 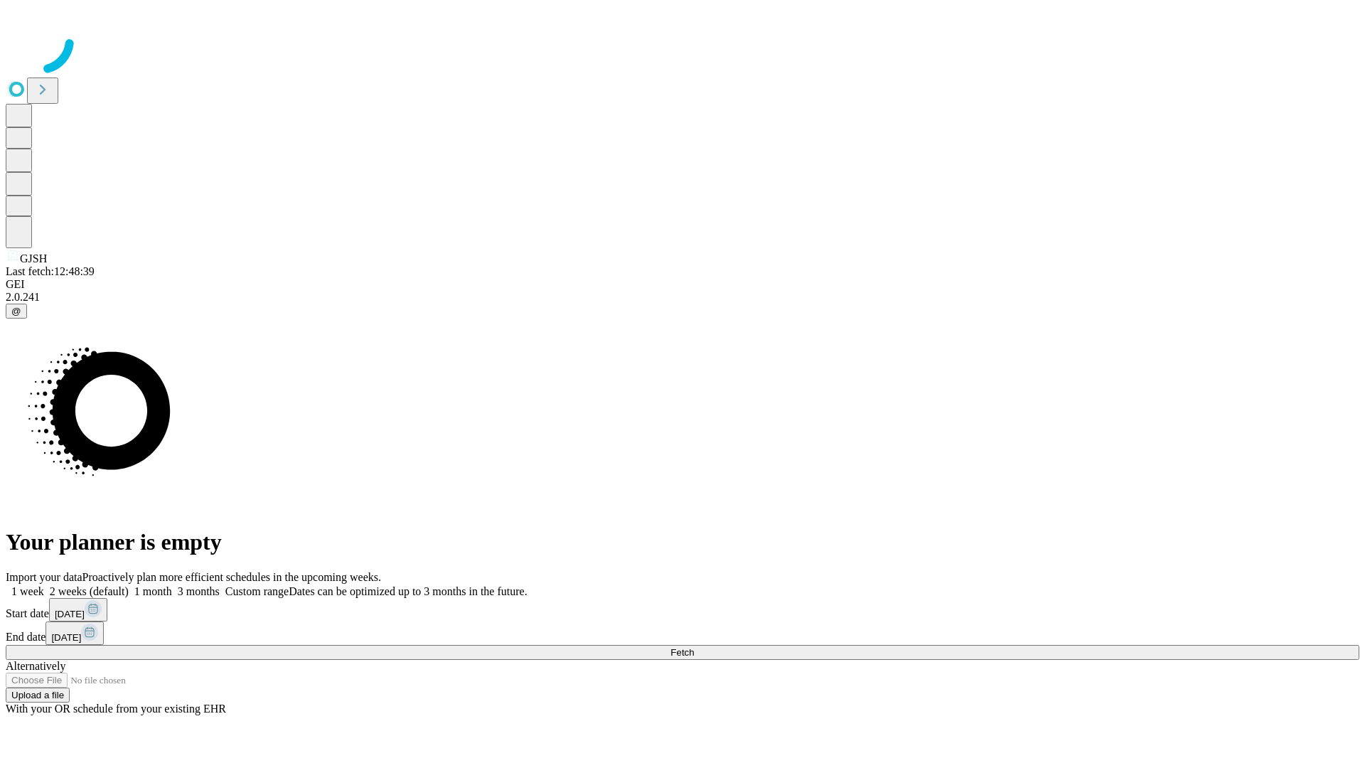 What do you see at coordinates (682, 609) in the screenshot?
I see `div: Start date` at bounding box center [682, 609].